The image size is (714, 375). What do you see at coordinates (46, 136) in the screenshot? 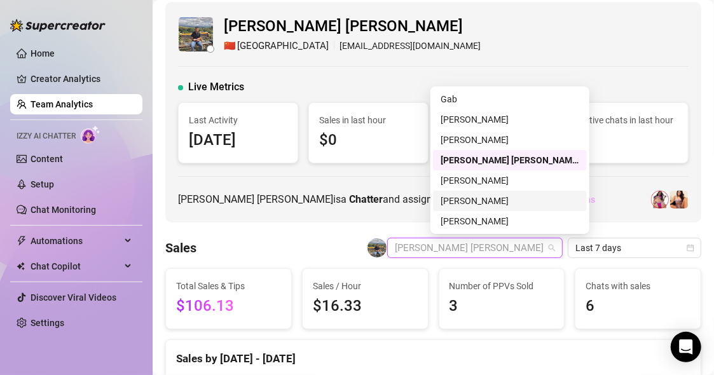
I see `span: Izzy AI Chatter` at bounding box center [46, 136].